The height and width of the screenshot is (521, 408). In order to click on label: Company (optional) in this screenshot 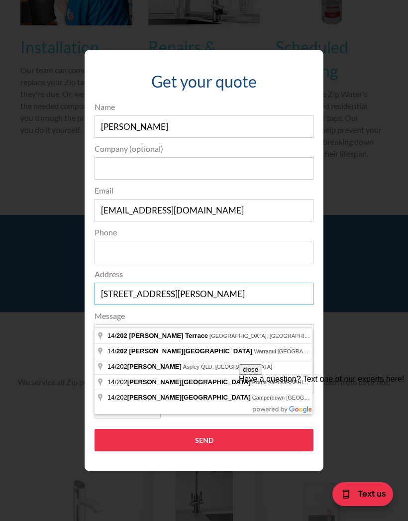, I will do `click(204, 149)`.